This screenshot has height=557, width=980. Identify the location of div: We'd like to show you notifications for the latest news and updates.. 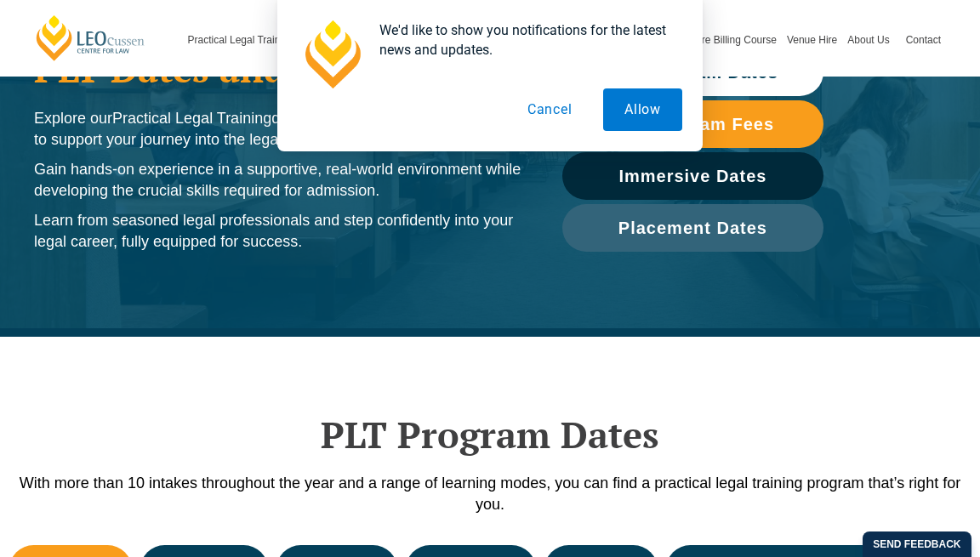
(524, 40).